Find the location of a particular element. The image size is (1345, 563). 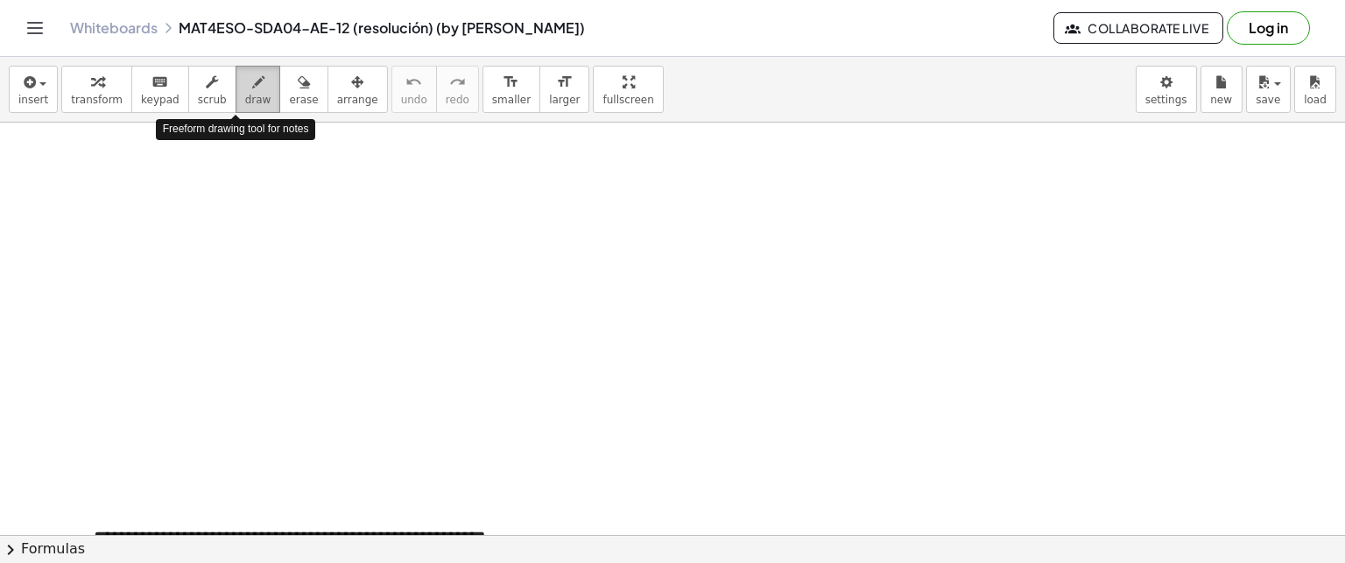

span: draw is located at coordinates (258, 100).